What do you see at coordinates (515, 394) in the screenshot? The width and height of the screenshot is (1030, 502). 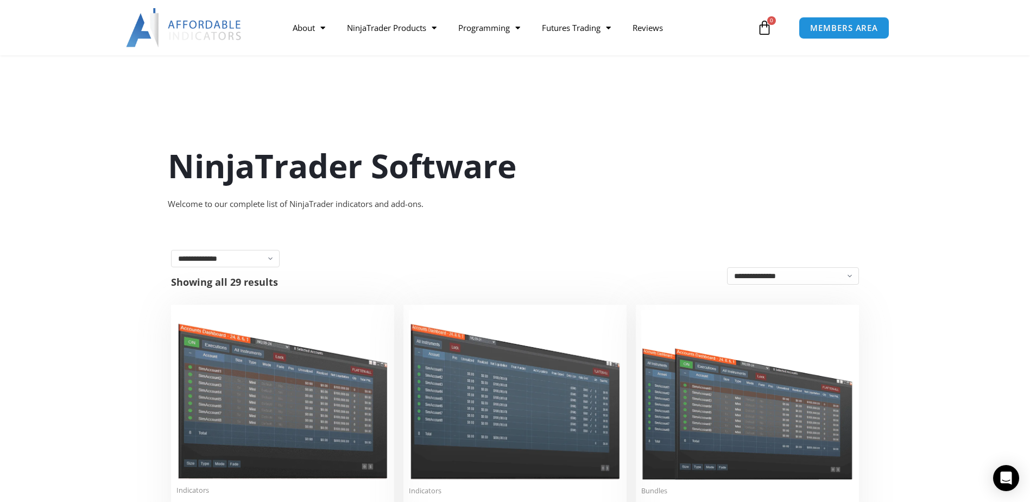 I see `img: Account Risk Manager` at bounding box center [515, 394].